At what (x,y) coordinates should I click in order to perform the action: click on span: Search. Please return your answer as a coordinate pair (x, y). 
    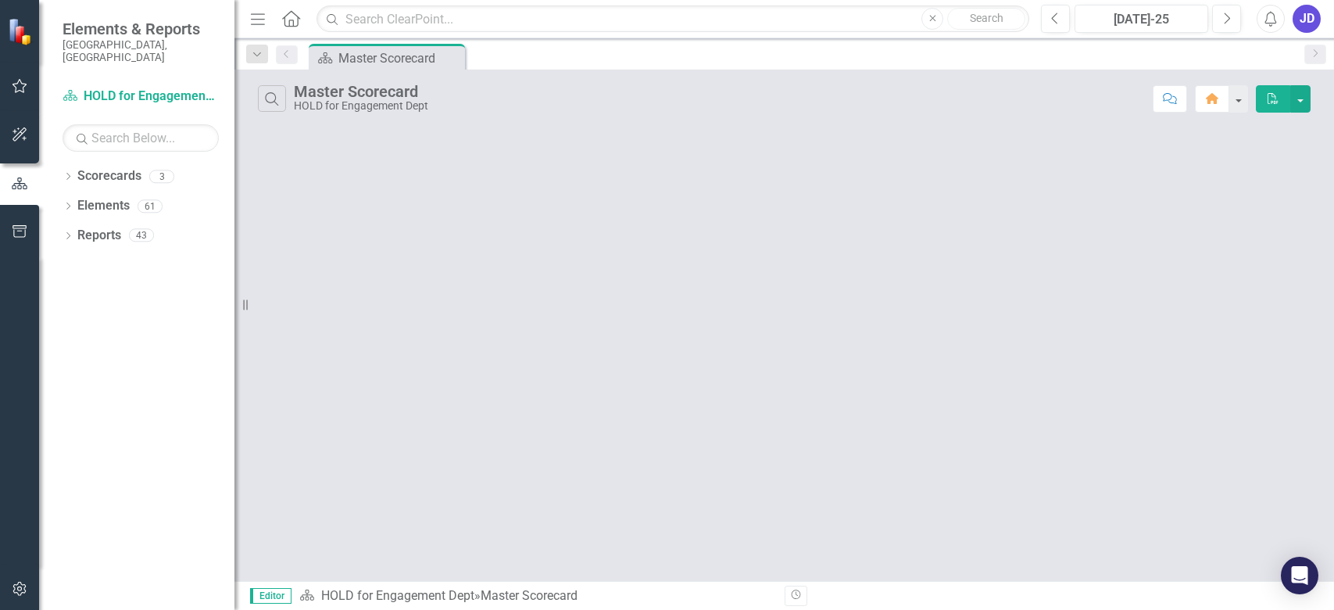
    Looking at the image, I should click on (986, 18).